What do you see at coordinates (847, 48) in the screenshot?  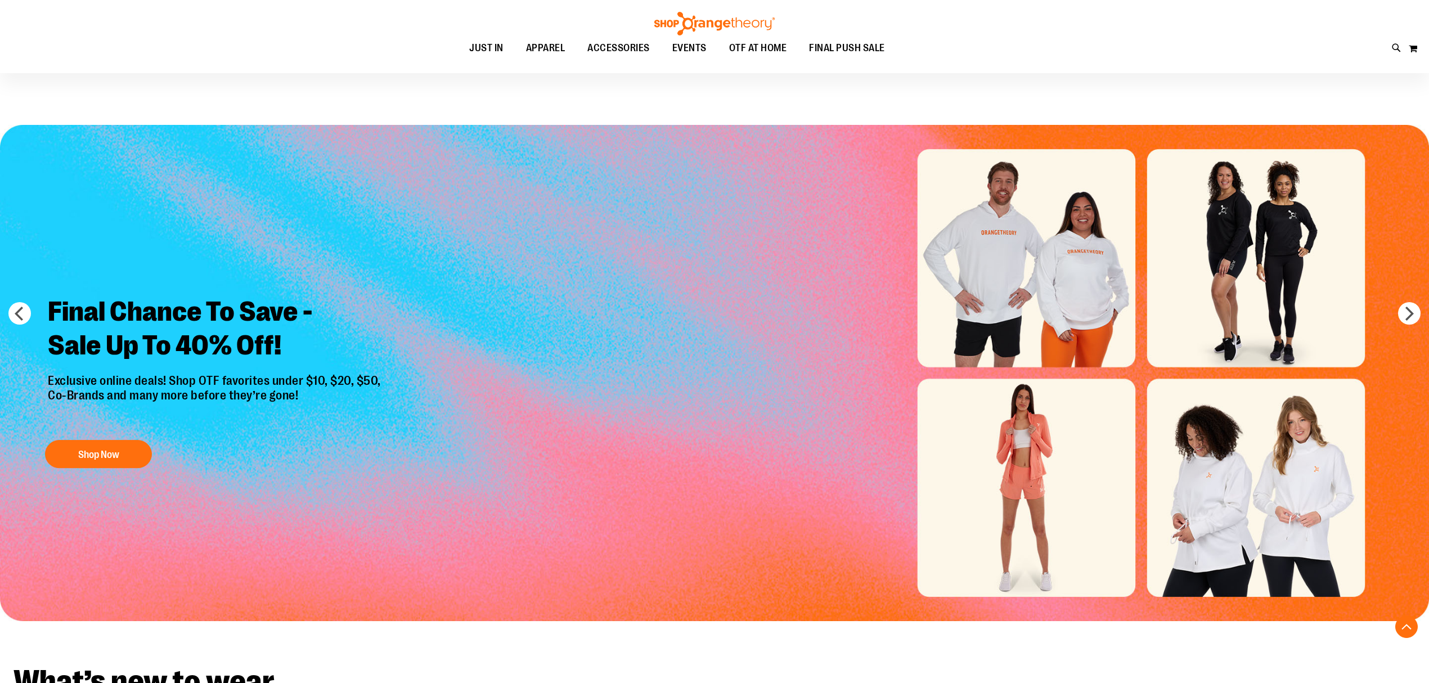 I see `a: FINAL PUSH SALE` at bounding box center [847, 48].